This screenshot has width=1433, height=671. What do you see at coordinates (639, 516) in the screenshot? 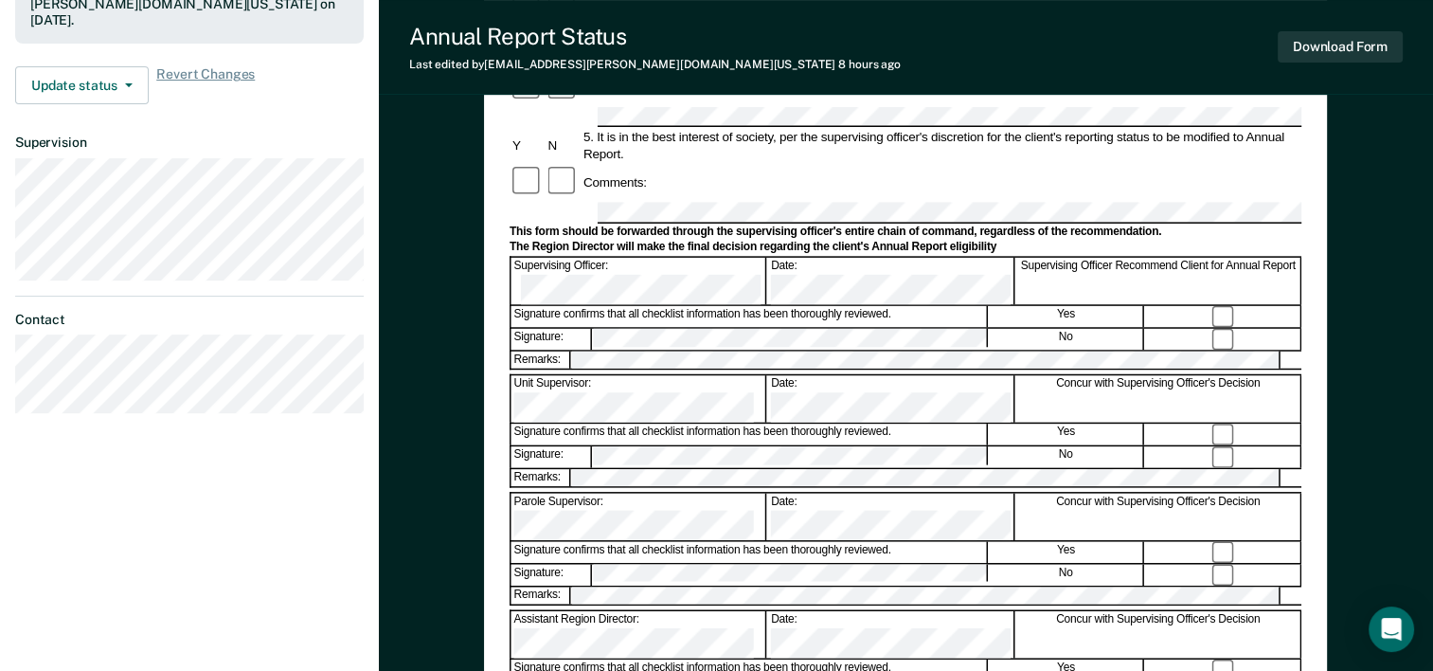
I see `div: Parole Supervisor:` at bounding box center [639, 516].